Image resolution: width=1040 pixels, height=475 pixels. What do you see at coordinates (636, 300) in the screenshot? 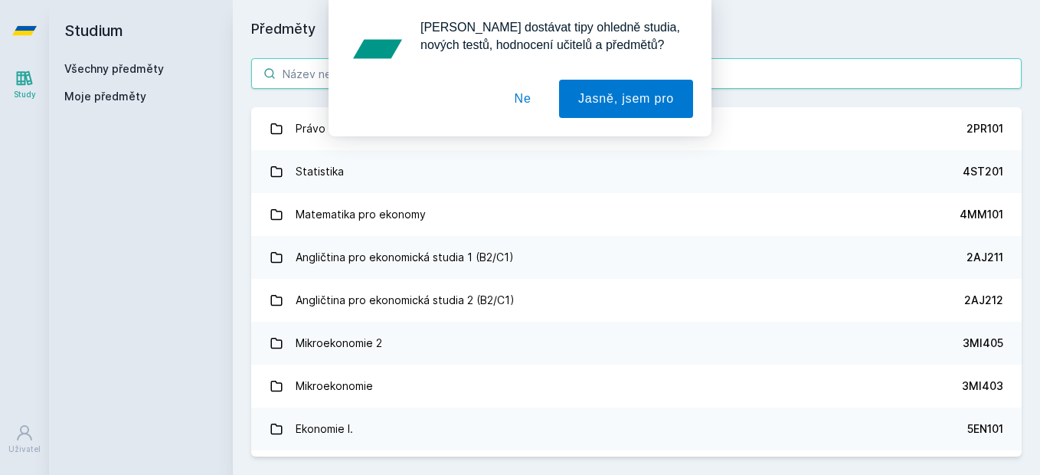
I see `a: Angličtina pro ekonomická studia 2 (B2/C1) 2AJ212` at bounding box center [636, 300].